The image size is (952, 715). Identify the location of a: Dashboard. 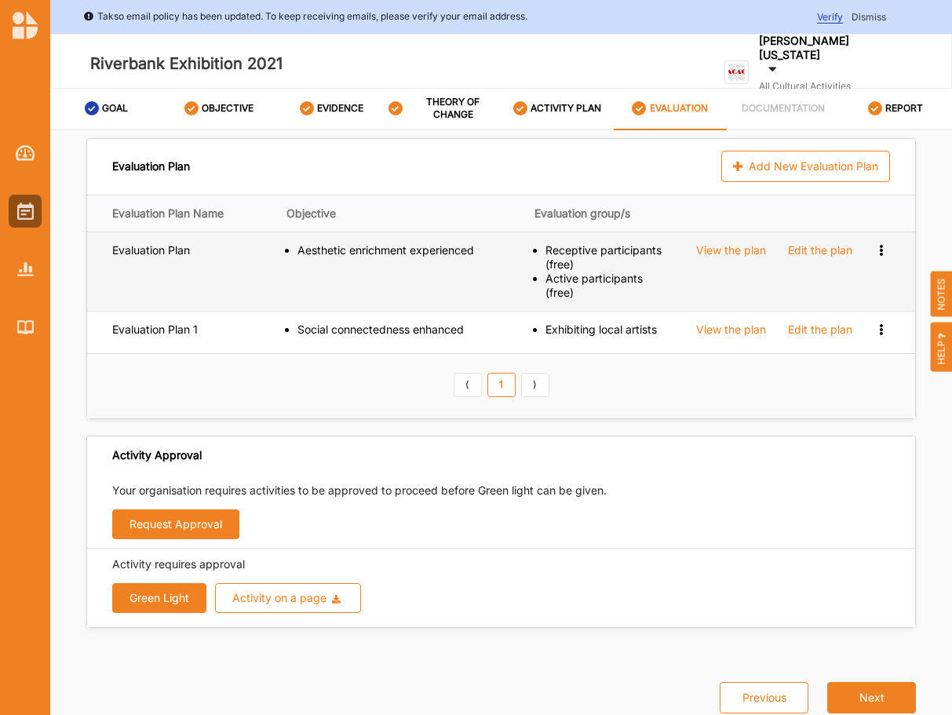
(25, 153).